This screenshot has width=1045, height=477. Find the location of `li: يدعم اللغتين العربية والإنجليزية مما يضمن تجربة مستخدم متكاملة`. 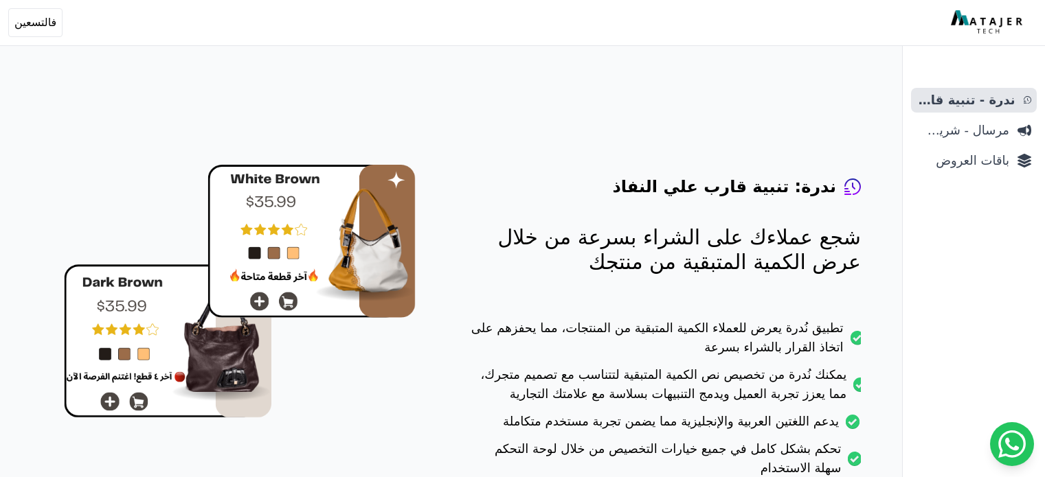

li: يدعم اللغتين العربية والإنجليزية مما يضمن تجربة مستخدم متكاملة is located at coordinates (666, 426).